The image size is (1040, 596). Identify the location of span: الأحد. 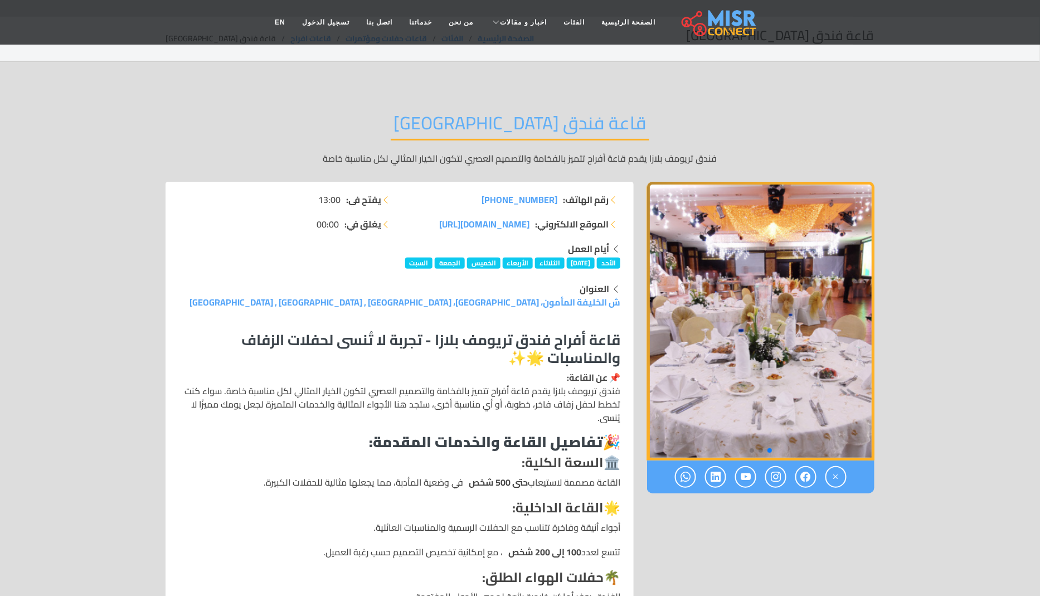
(609, 263).